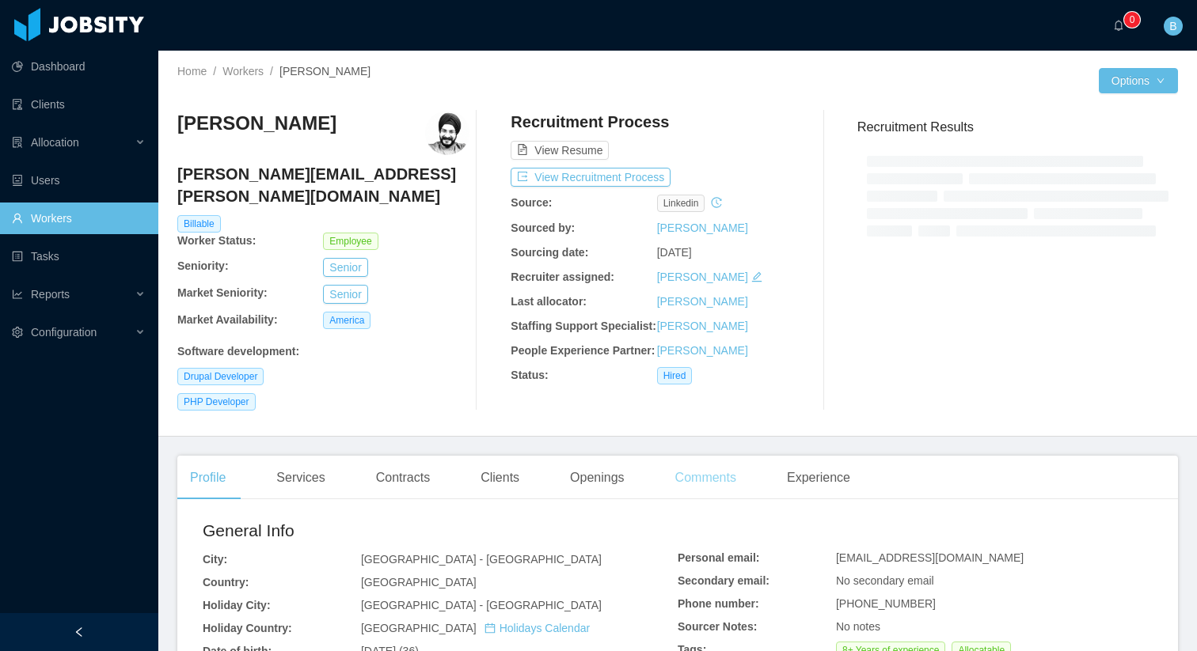 The height and width of the screenshot is (651, 1197). What do you see at coordinates (542, 228) in the screenshot?
I see `b: Sourced by:` at bounding box center [542, 228].